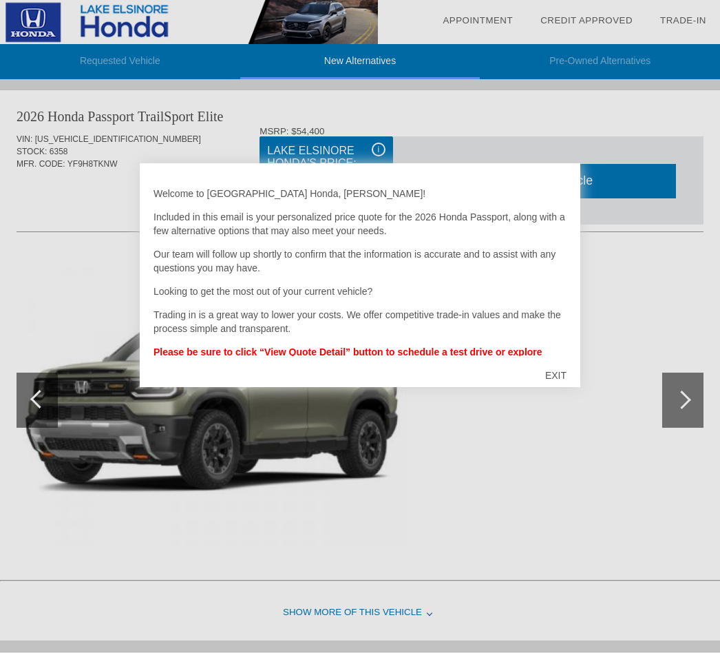  Describe the element at coordinates (360, 321) in the screenshot. I see `p: Trading in is a great way to lower your costs. We offer competitive trade-in values and make the ...` at that location.